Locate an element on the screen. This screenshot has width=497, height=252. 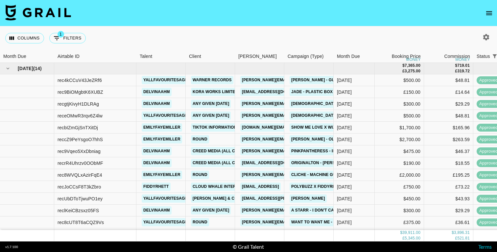
div: £2,000.00 is located at coordinates (399, 175).